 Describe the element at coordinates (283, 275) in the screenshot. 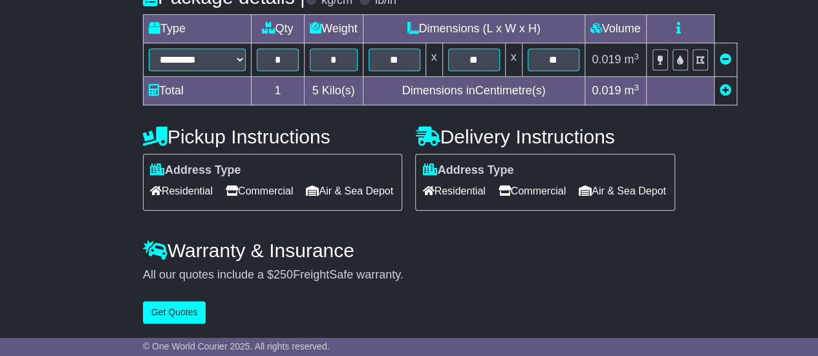

I see `span: 250` at that location.